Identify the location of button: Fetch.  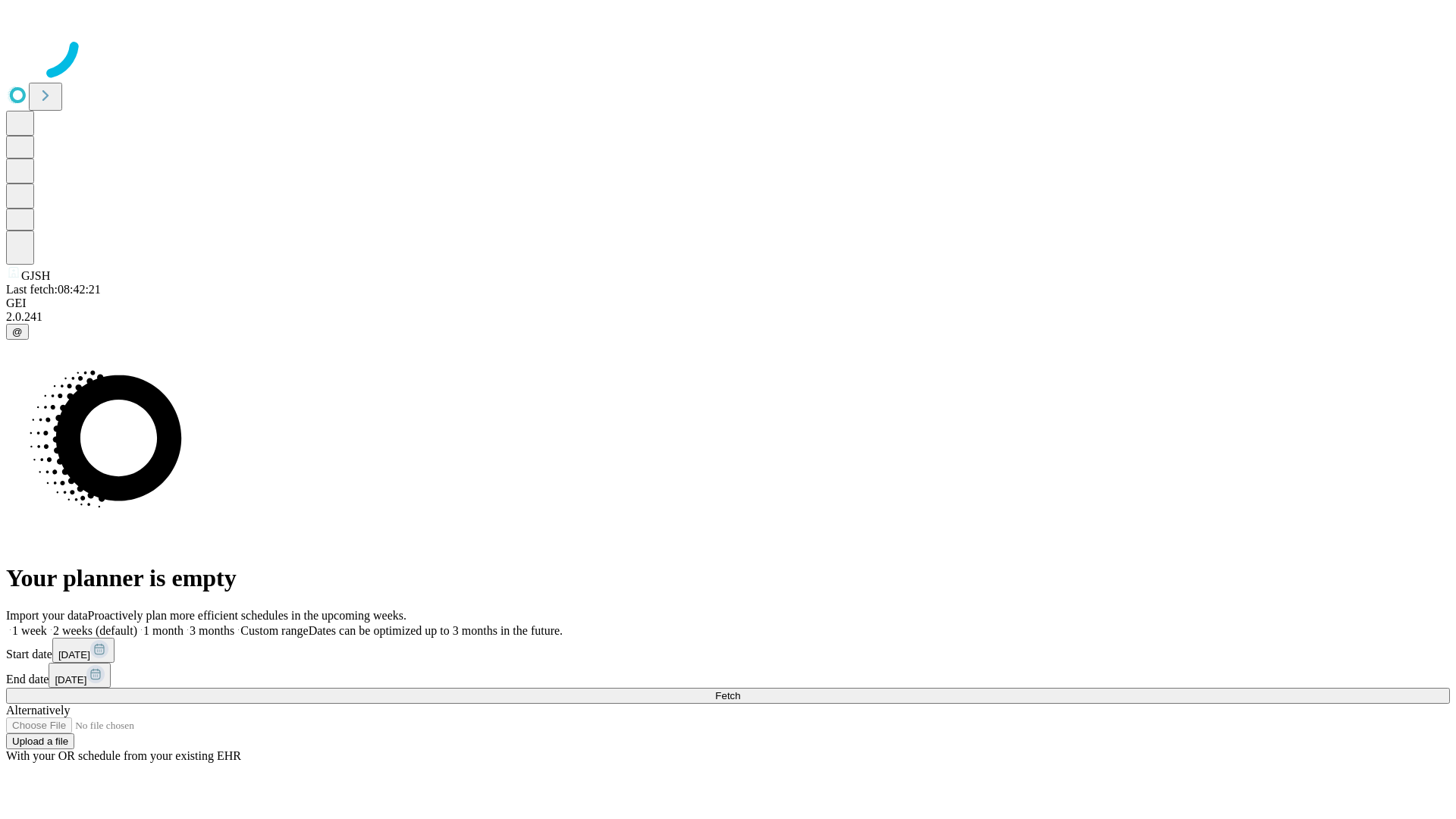
(728, 695).